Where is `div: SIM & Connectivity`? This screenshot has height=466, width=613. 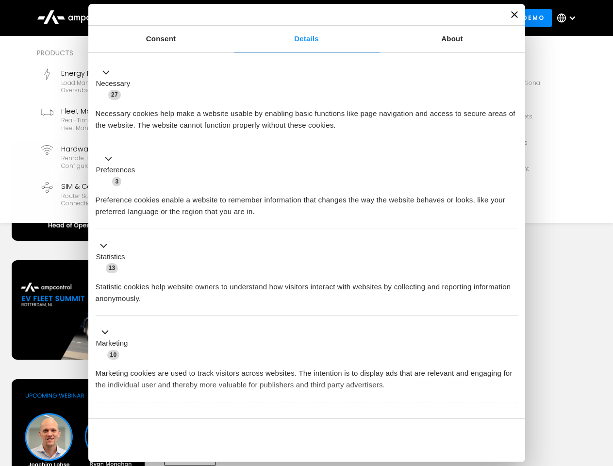
div: SIM & Connectivity is located at coordinates (125, 186).